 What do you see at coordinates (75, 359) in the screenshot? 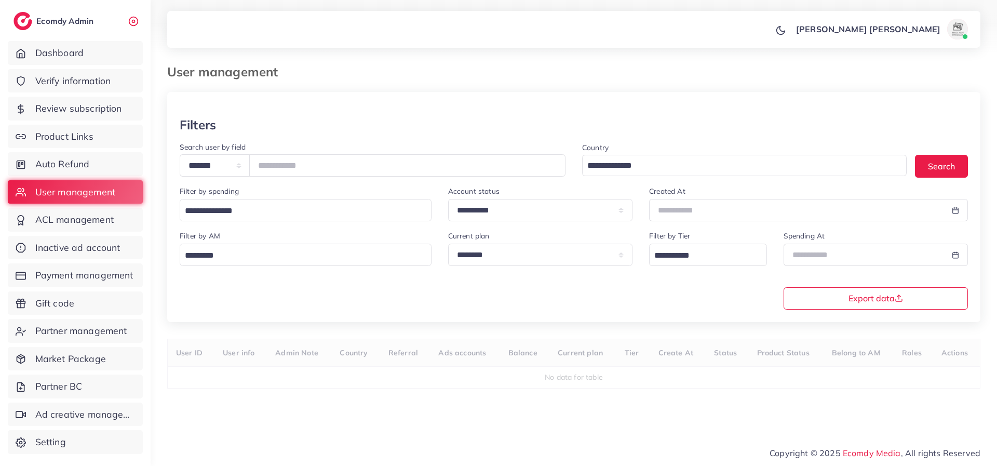
I see `a: Market Package` at bounding box center [75, 359].